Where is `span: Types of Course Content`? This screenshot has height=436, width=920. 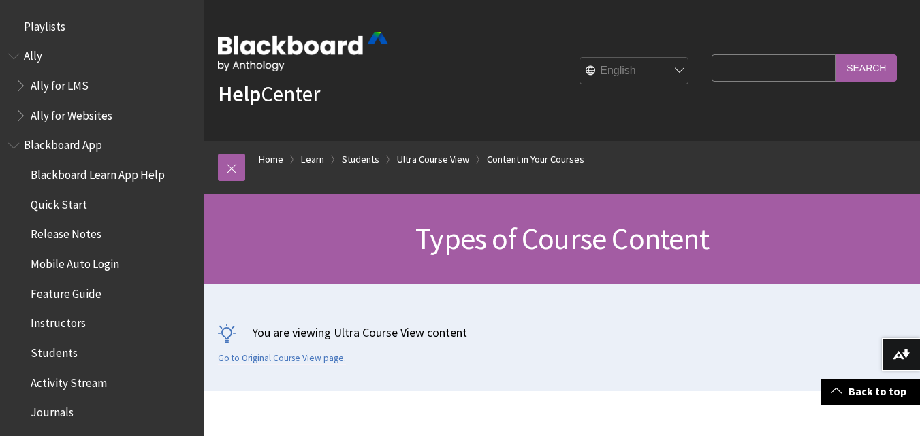 span: Types of Course Content is located at coordinates (562, 238).